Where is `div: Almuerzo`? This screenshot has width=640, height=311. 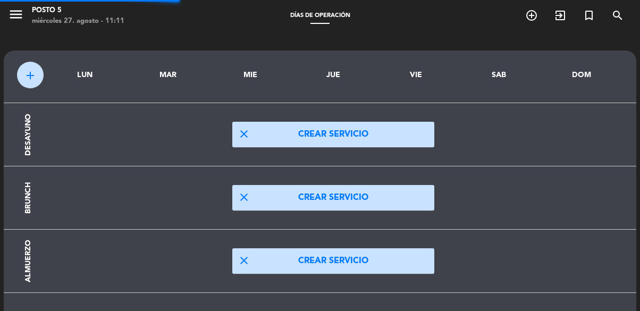
div: Almuerzo is located at coordinates (28, 261).